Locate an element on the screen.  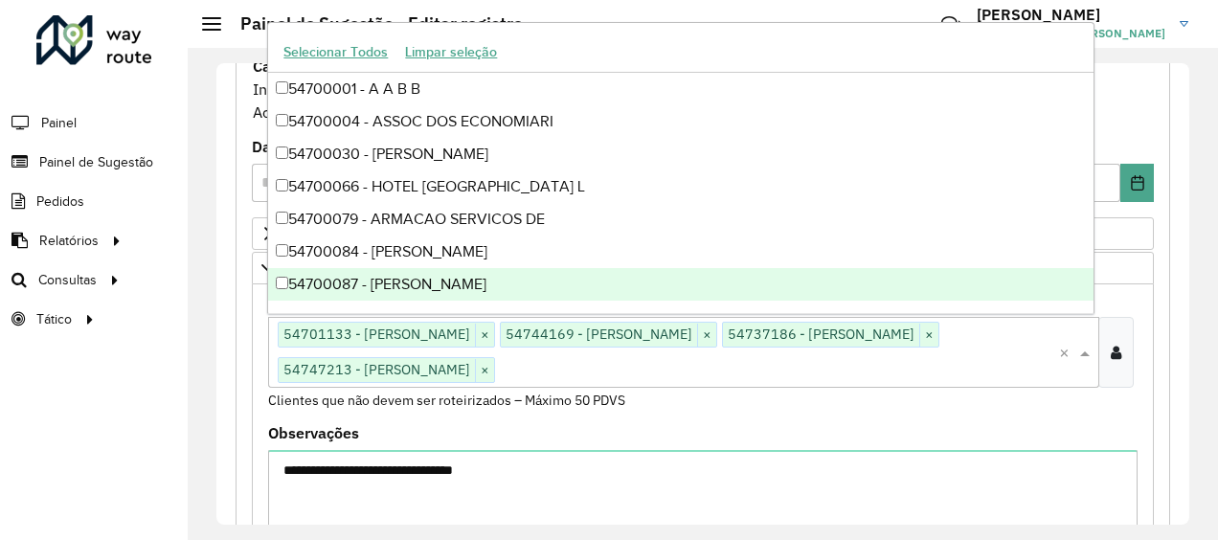
div: 54700004 - ASSOC DOS ECONOMIARI is located at coordinates (680, 122).